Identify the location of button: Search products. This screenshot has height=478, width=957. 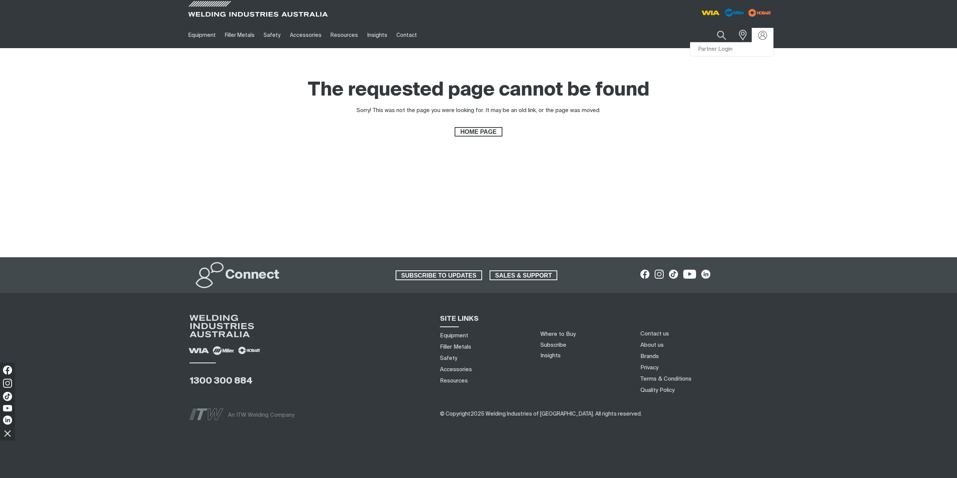
(722, 35).